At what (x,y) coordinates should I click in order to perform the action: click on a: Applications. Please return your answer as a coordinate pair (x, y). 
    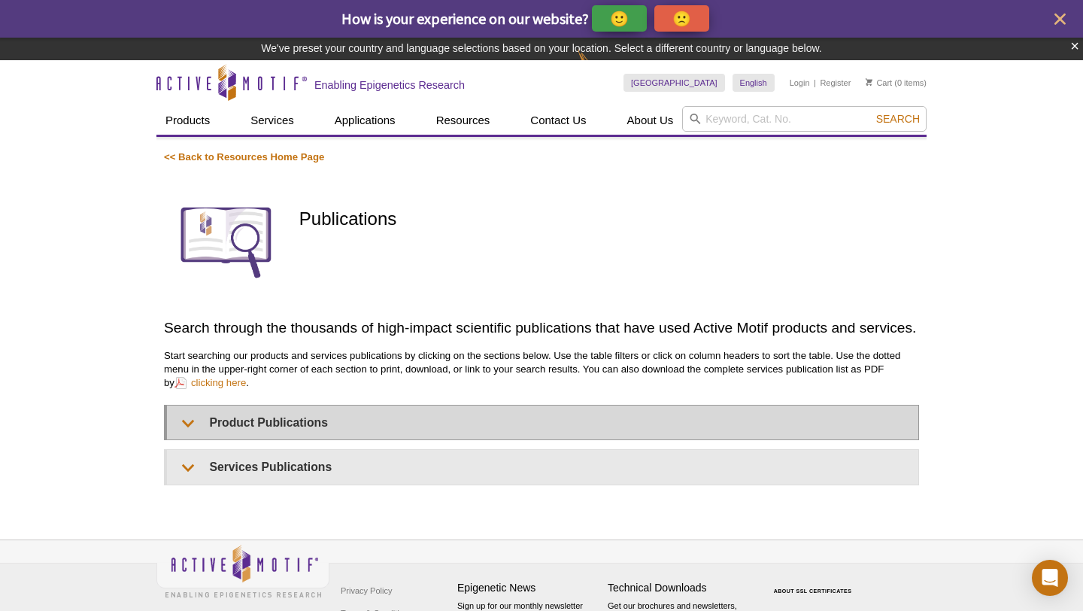
    Looking at the image, I should click on (365, 120).